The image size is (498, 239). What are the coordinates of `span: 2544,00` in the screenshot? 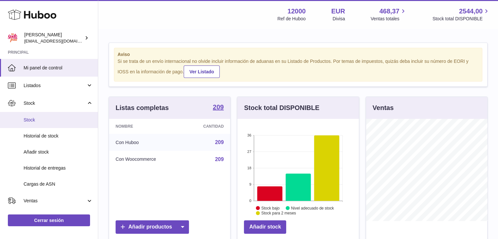 It's located at (471, 11).